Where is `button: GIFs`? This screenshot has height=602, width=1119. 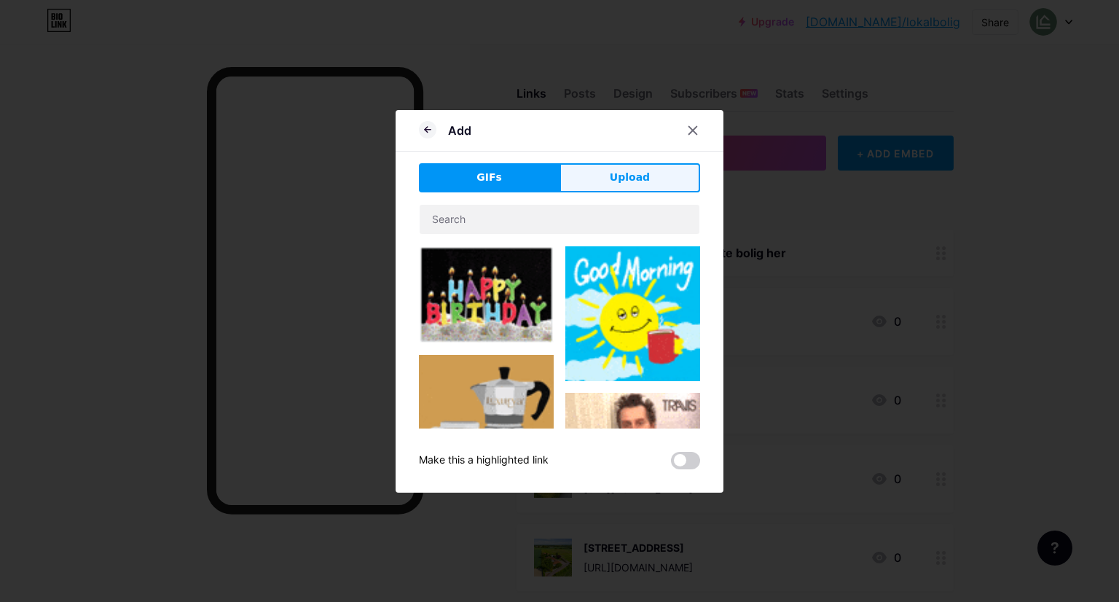
button: GIFs is located at coordinates (489, 178).